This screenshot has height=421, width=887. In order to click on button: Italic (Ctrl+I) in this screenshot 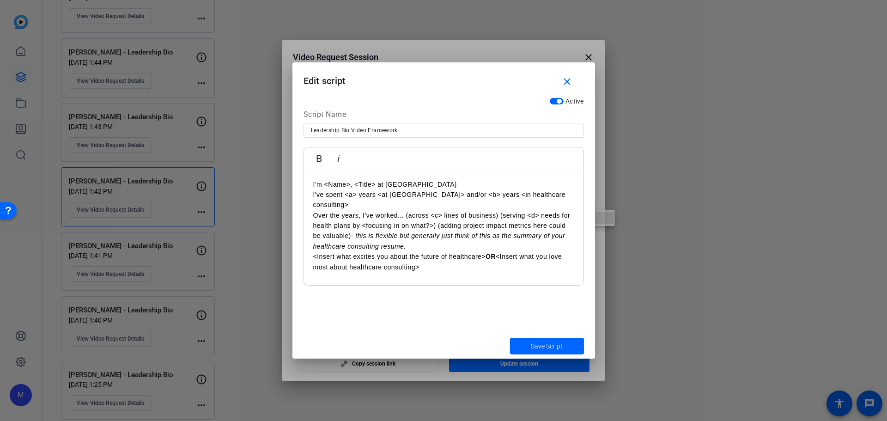, I will do `click(339, 159)`.